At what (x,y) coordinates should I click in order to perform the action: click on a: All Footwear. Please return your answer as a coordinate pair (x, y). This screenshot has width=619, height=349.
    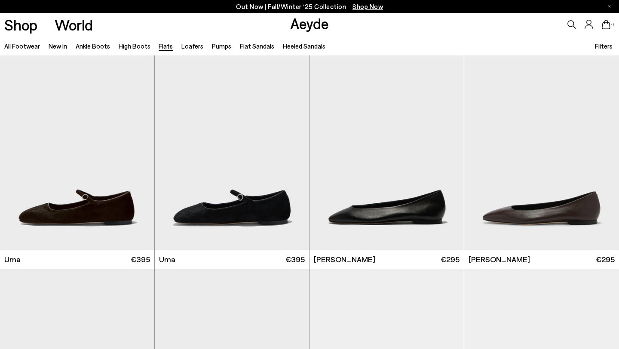
    Looking at the image, I should click on (22, 46).